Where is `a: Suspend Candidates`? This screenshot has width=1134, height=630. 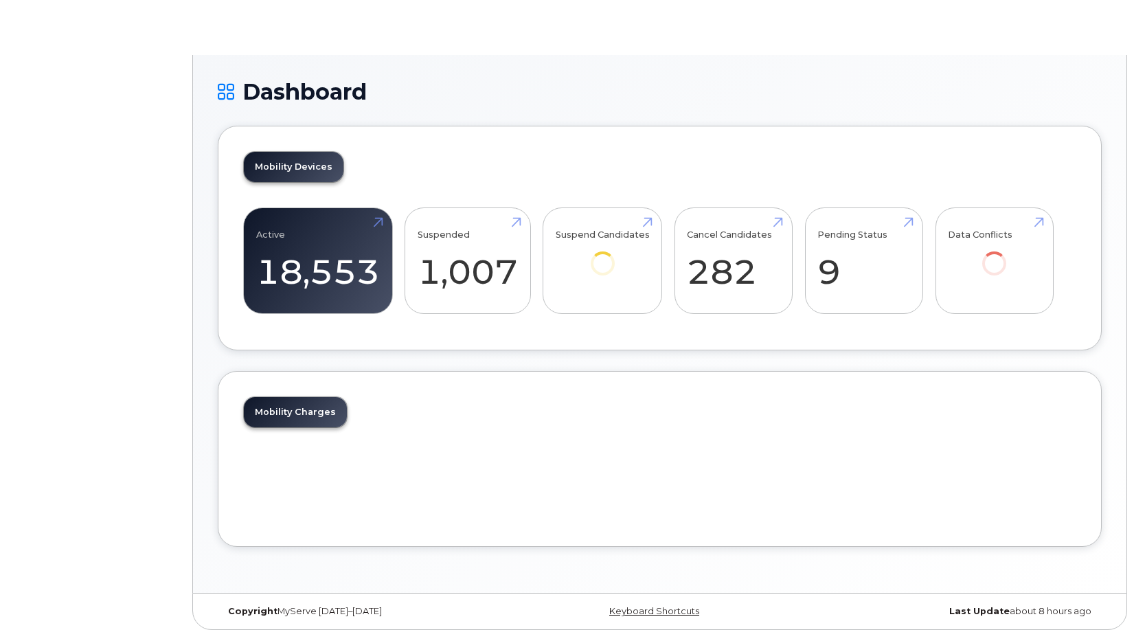
a: Suspend Candidates is located at coordinates (603, 255).